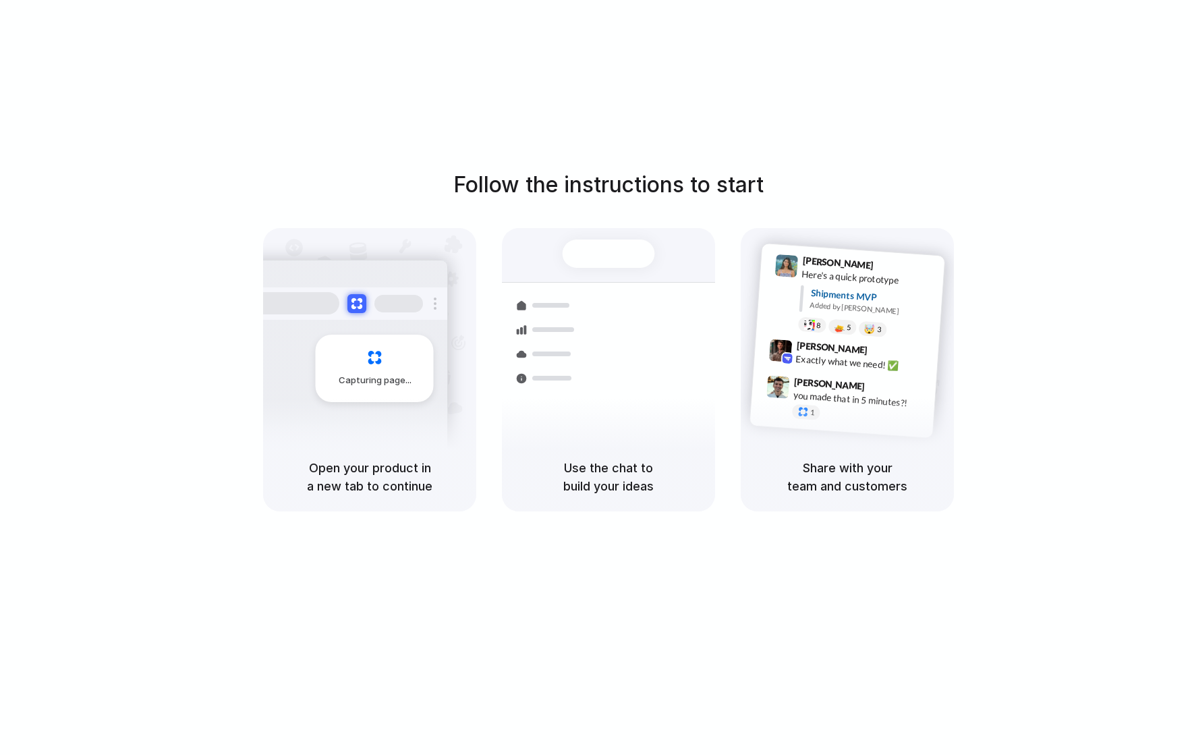 The image size is (1190, 755). I want to click on div: you made that in 5 minutes?!, so click(860, 400).